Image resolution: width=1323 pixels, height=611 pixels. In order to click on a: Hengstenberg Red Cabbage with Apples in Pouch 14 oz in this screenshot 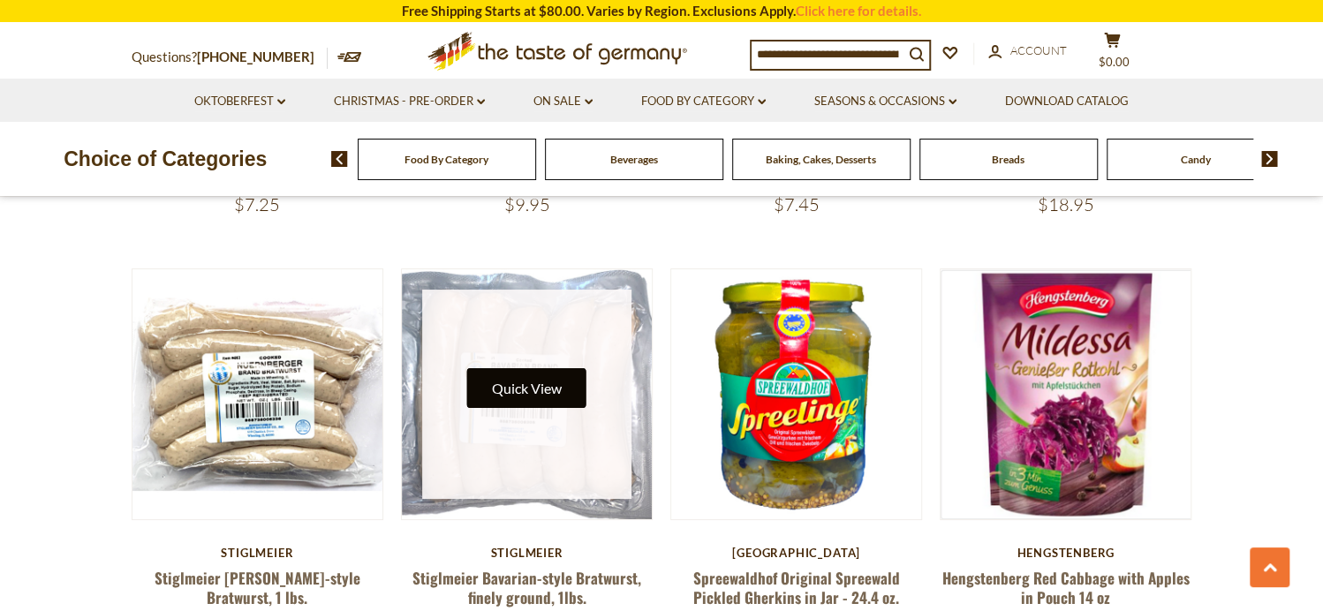, I will do `click(1066, 588)`.